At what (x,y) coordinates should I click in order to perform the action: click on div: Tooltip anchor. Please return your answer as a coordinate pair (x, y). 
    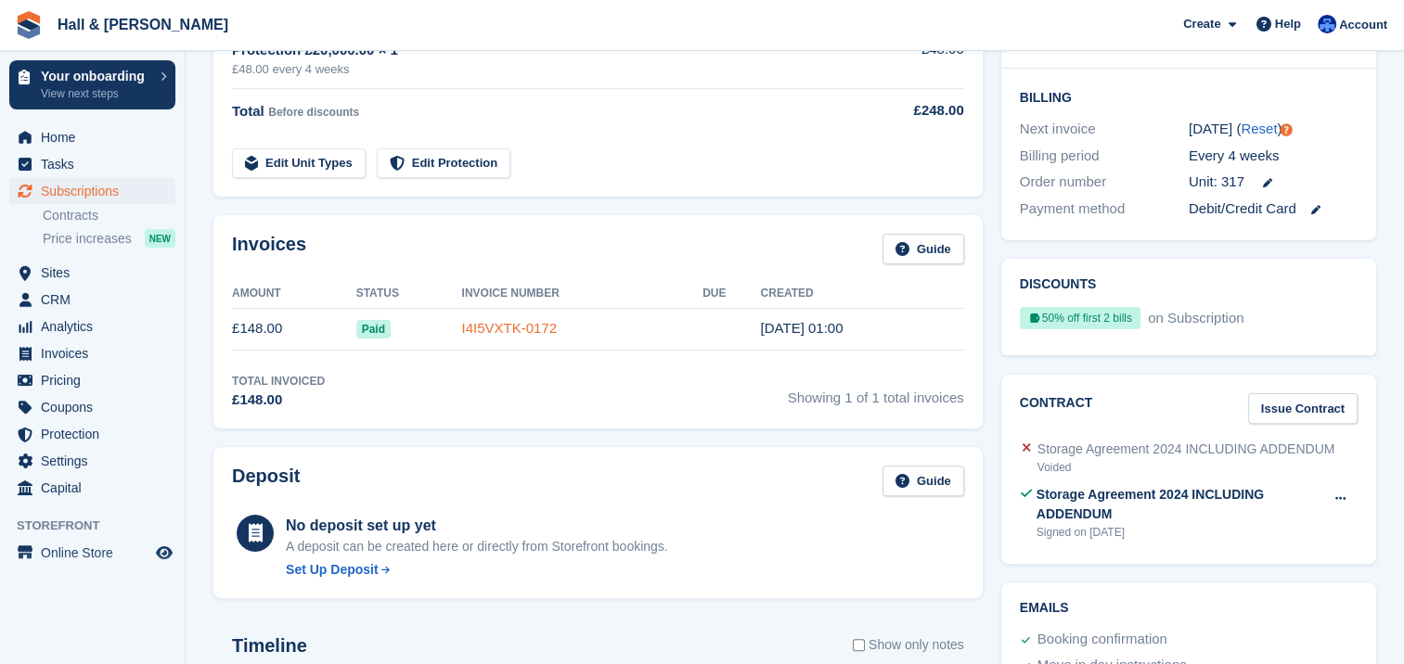
    Looking at the image, I should click on (1286, 130).